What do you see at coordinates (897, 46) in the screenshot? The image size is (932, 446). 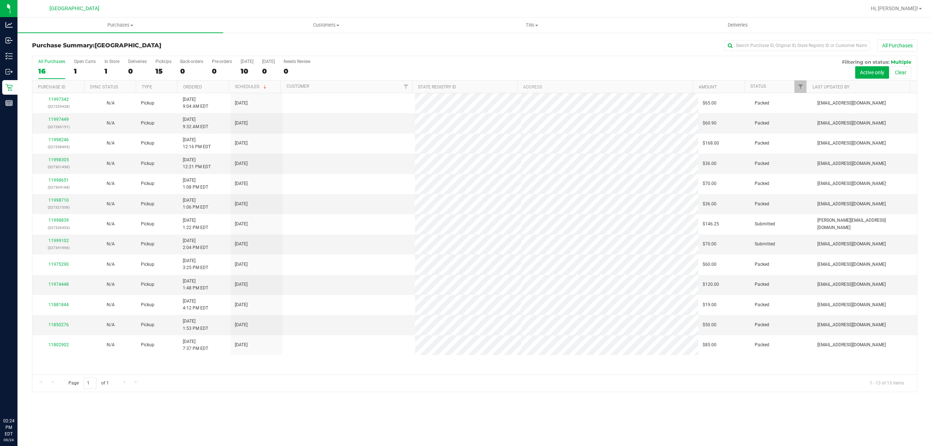 I see `button: All Purchases` at bounding box center [897, 46].